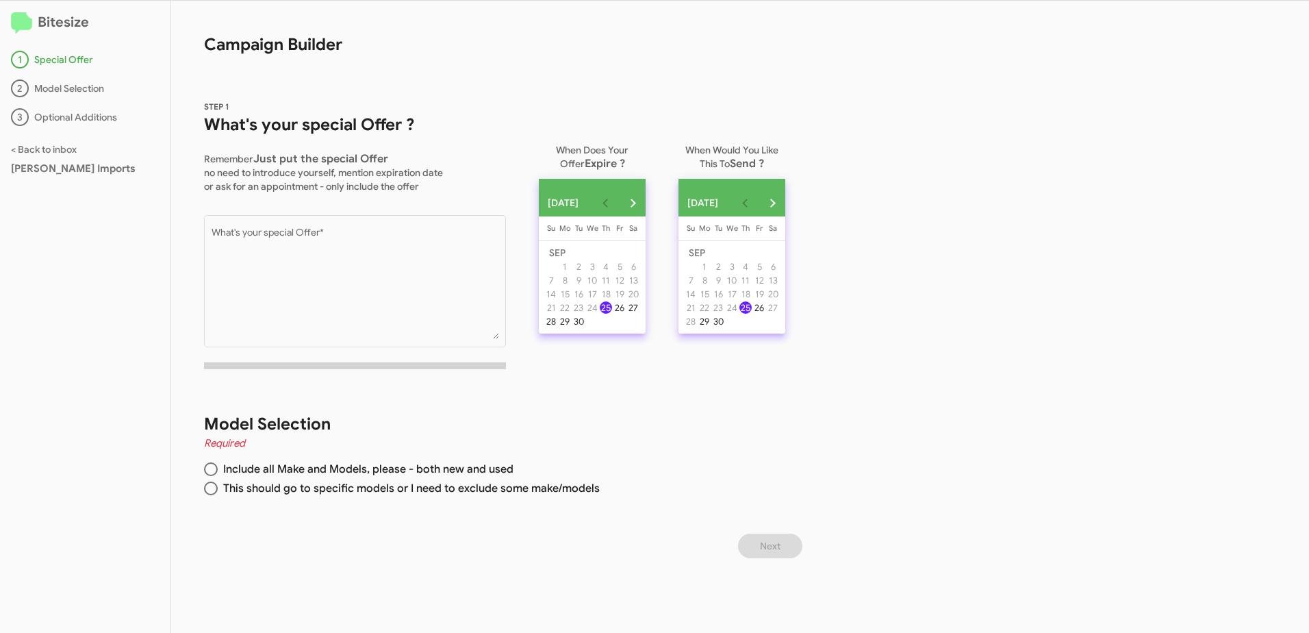 The image size is (1309, 633). Describe the element at coordinates (355, 170) in the screenshot. I see `p: Remember no need to introduce yourself, mention expiration date or ask for an appointment - only ...` at that location.